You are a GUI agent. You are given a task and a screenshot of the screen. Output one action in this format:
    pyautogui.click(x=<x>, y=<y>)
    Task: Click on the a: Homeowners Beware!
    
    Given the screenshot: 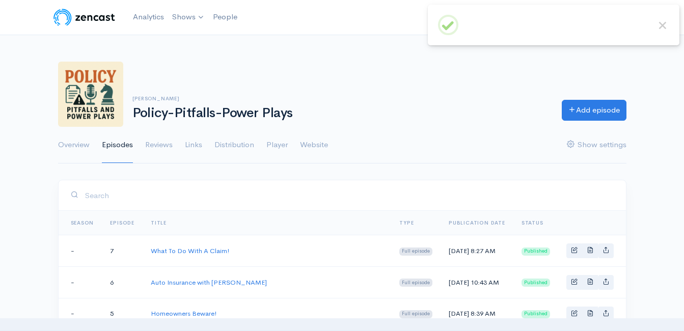 What is the action you would take?
    pyautogui.click(x=184, y=313)
    